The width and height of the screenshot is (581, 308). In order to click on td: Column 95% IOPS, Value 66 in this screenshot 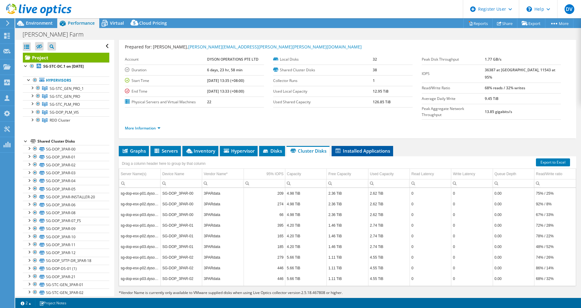, I will do `click(265, 215)`.